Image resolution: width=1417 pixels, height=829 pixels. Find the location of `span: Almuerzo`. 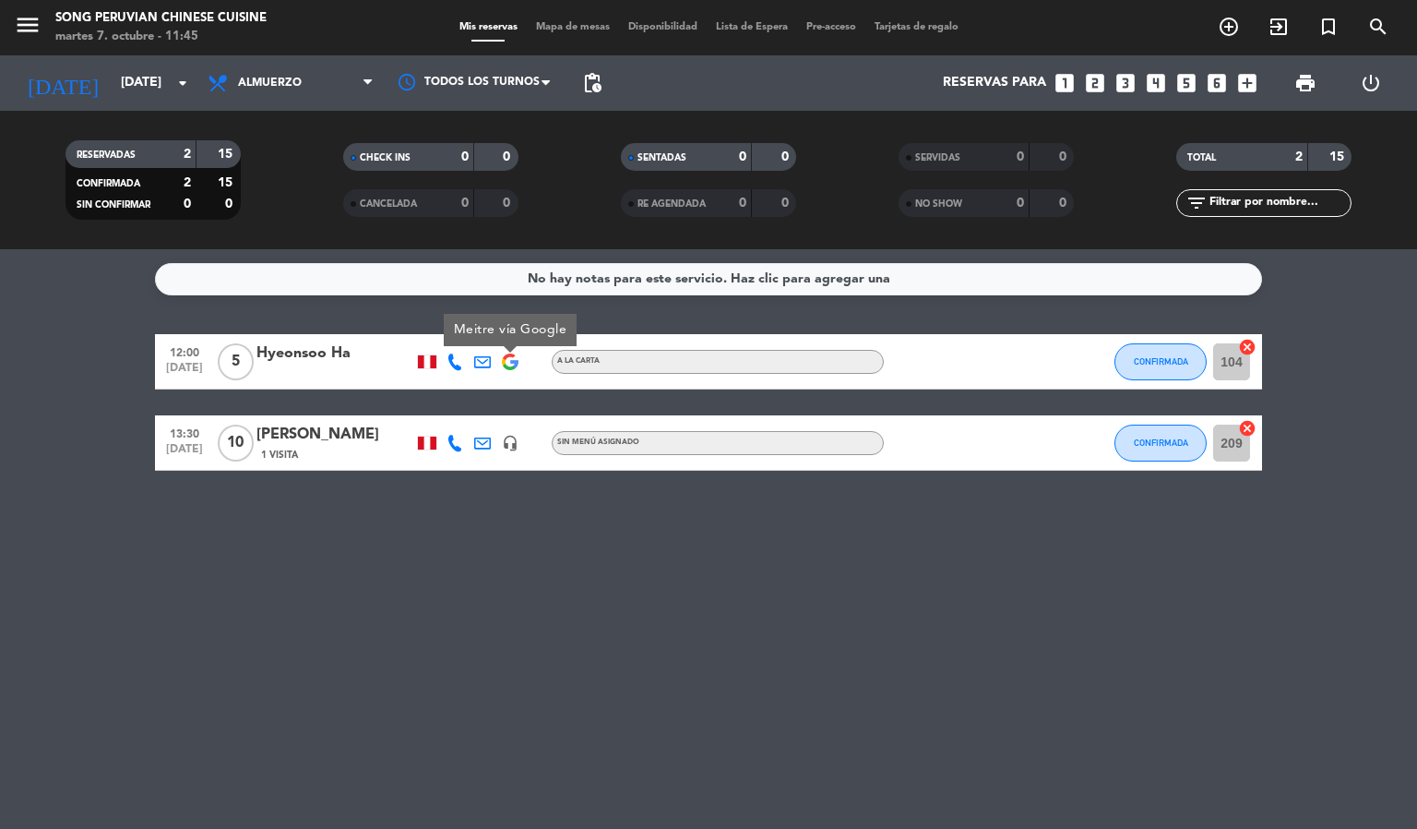

span: Almuerzo is located at coordinates (269, 83).